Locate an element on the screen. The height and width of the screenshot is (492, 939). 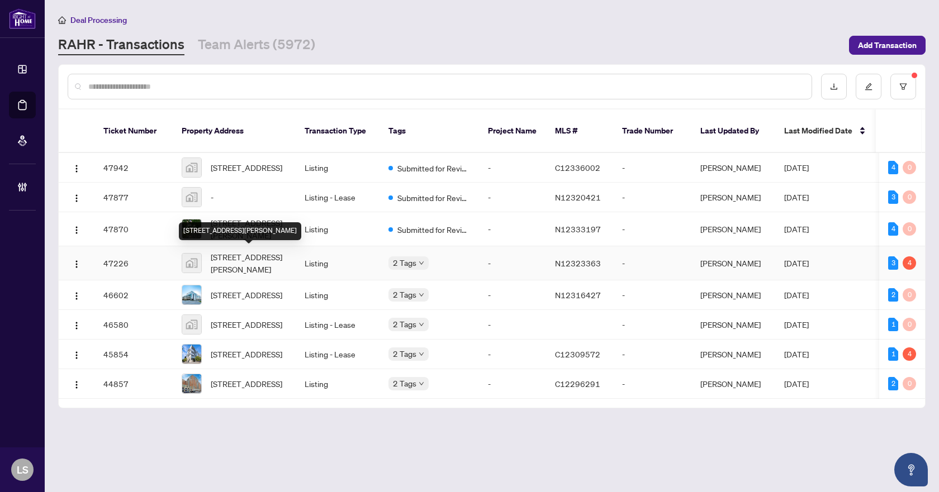
td: 47870 is located at coordinates (134, 229).